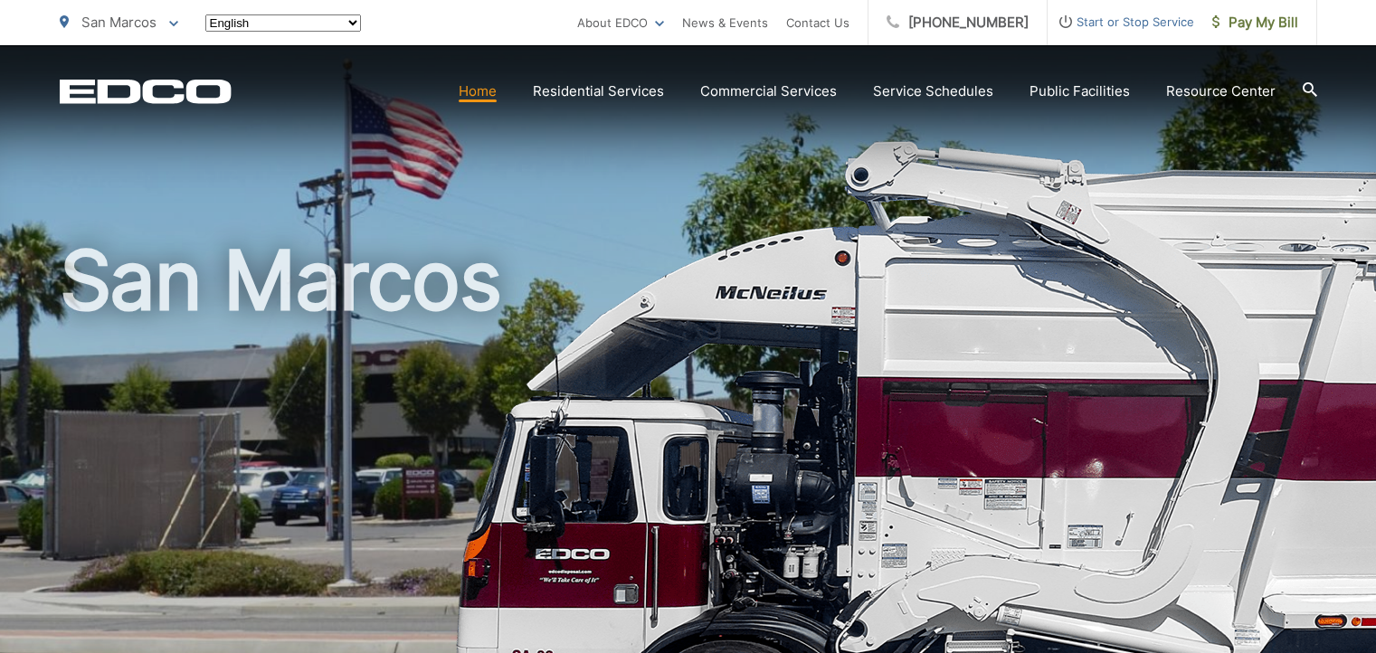 Image resolution: width=1376 pixels, height=653 pixels. What do you see at coordinates (724, 23) in the screenshot?
I see `a: News & Events` at bounding box center [724, 23].